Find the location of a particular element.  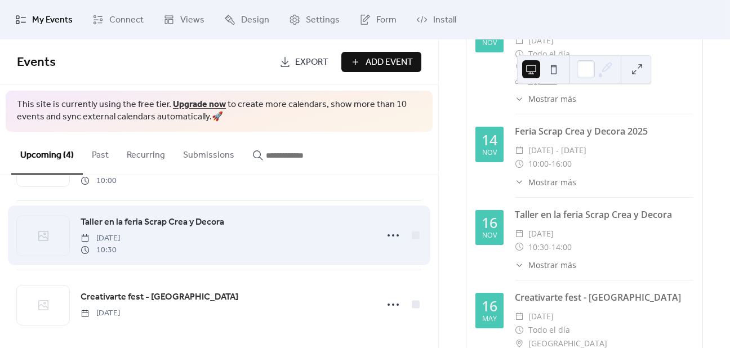

span: Export is located at coordinates (311, 63).